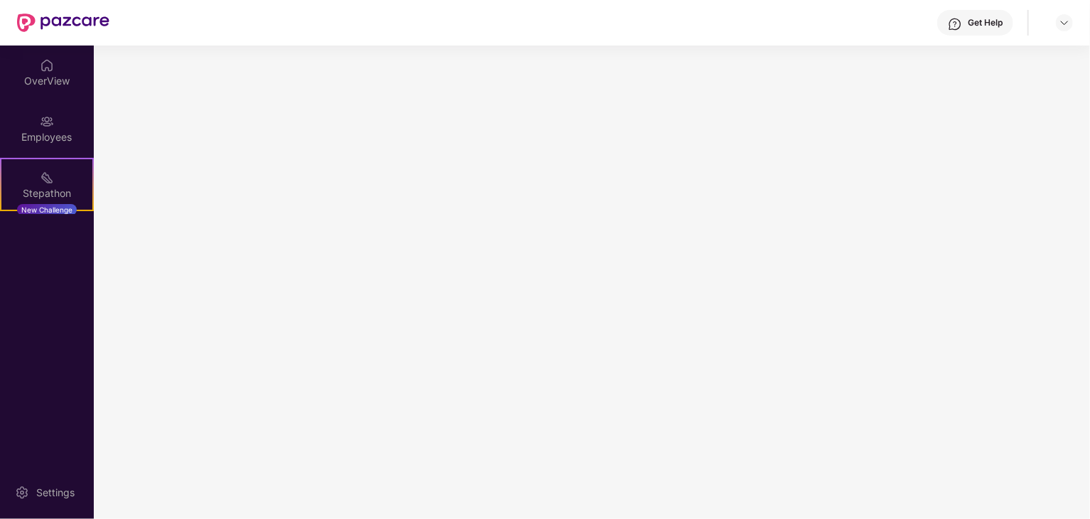 The width and height of the screenshot is (1090, 519). Describe the element at coordinates (63, 23) in the screenshot. I see `img: New Pazcare Logo` at that location.